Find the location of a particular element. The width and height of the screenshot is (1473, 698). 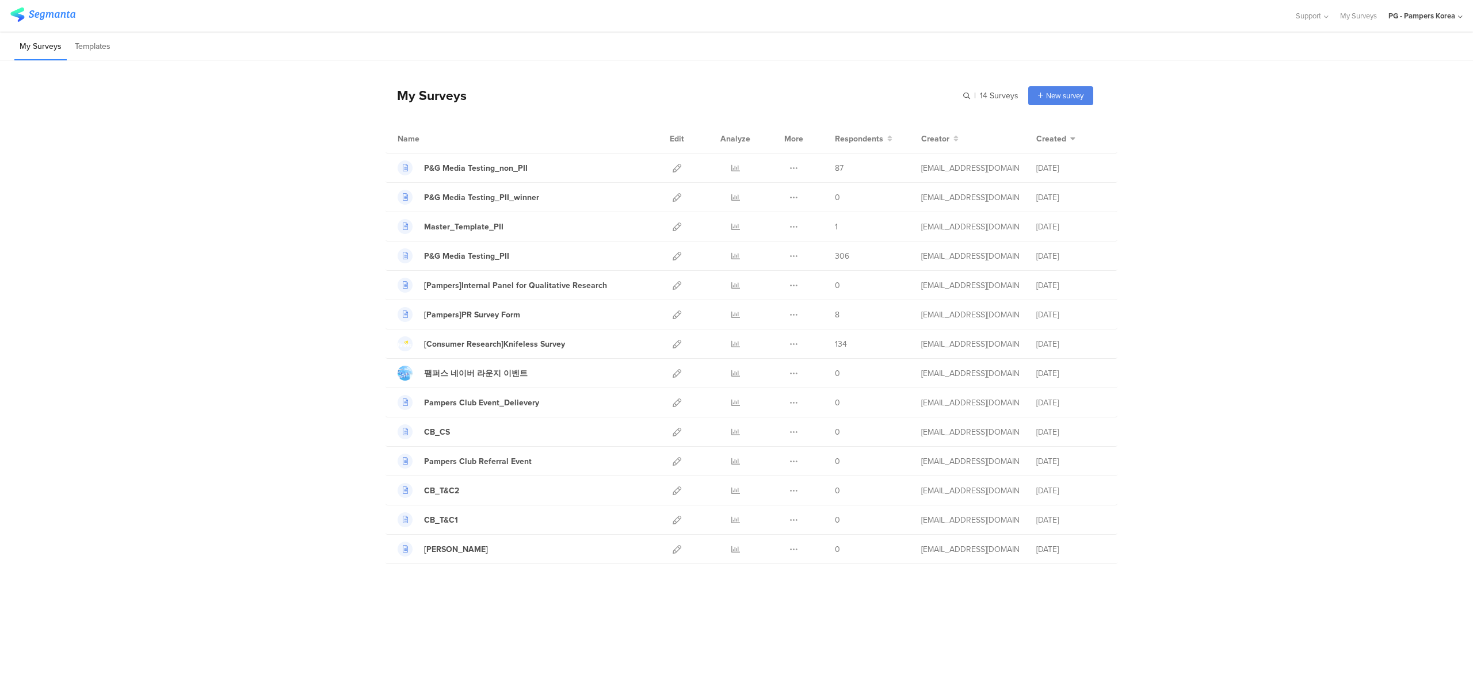

div: CB_T&C1 is located at coordinates (441, 520).